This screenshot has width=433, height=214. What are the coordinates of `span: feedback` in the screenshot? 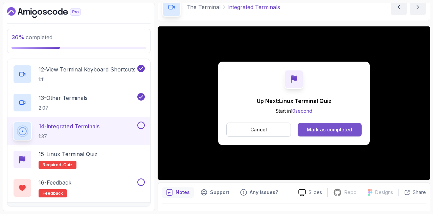 It's located at (53, 193).